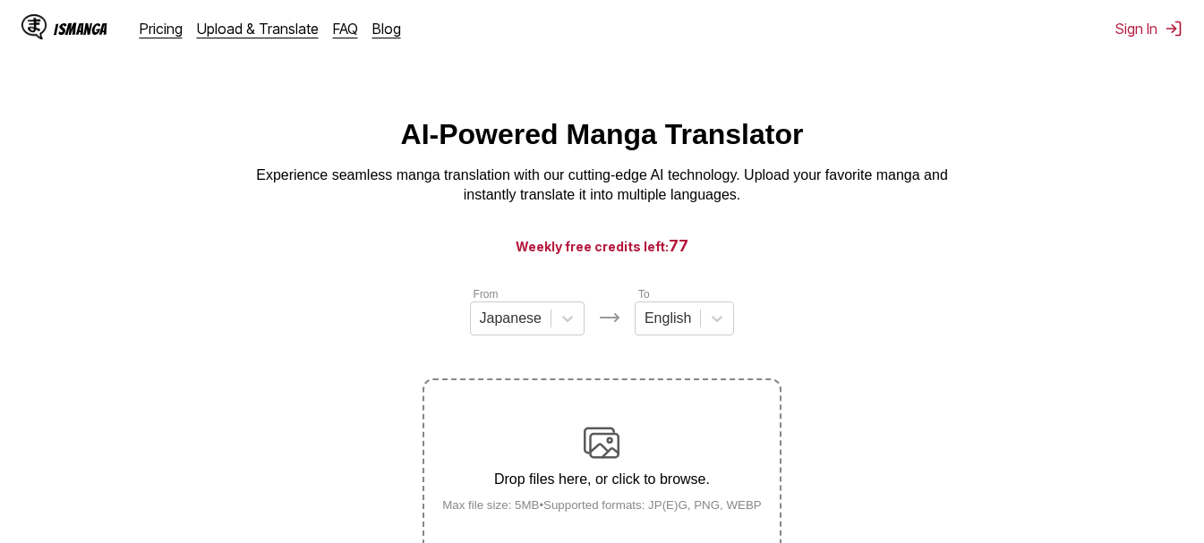 This screenshot has height=543, width=1204. What do you see at coordinates (602, 505) in the screenshot?
I see `small: Max file size: 5MB • Supported formats: JP(E)G, PNG, WEBP` at bounding box center [602, 505].